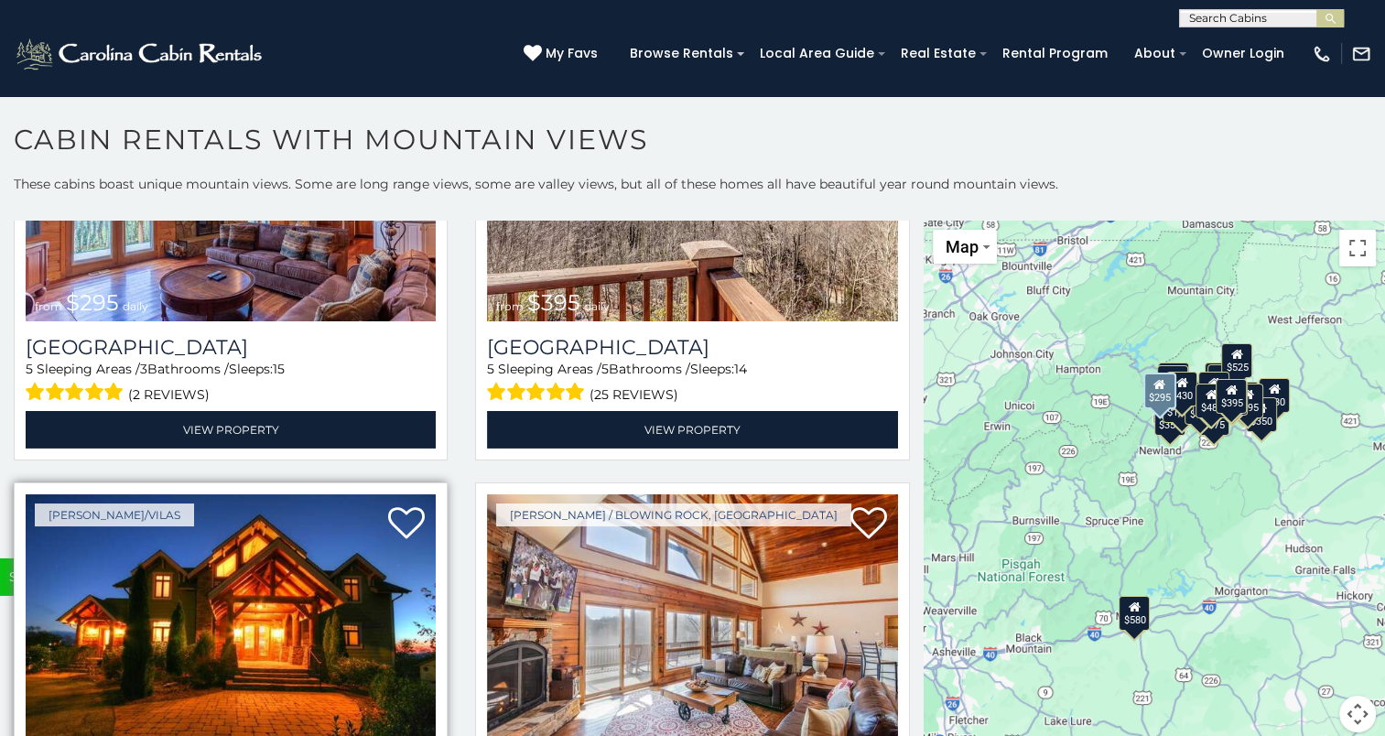 This screenshot has width=1385, height=736. I want to click on img: White-1-2.png, so click(140, 54).